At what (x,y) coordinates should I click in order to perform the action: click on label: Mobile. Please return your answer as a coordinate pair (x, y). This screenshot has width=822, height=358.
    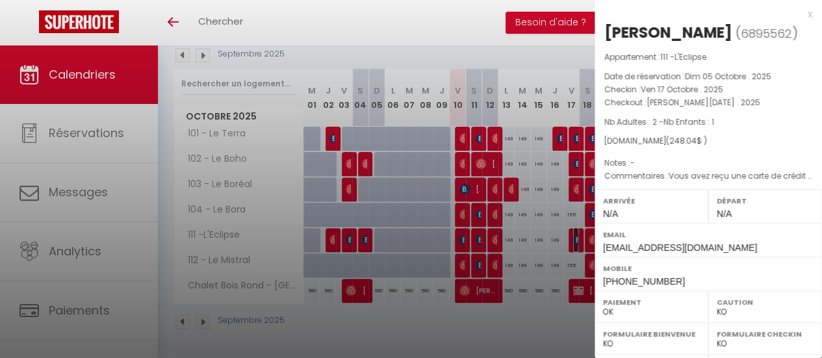
    Looking at the image, I should click on (708, 268).